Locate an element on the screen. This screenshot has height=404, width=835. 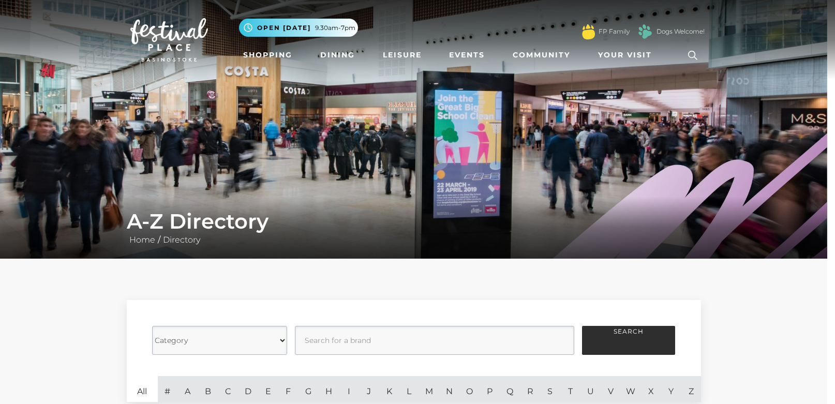
a: Leisure is located at coordinates (402, 55).